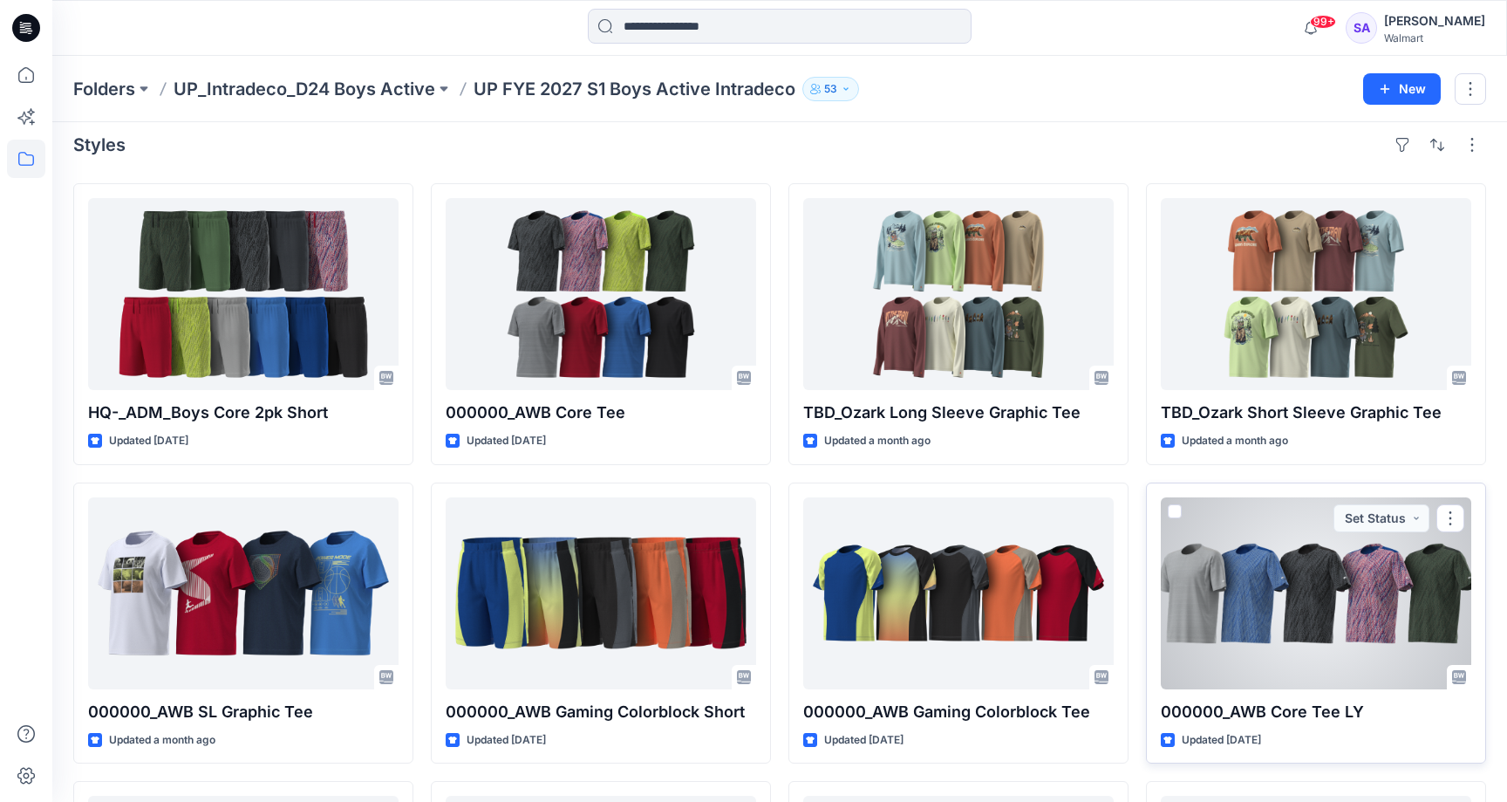 This screenshot has width=1507, height=802. I want to click on button: 53, so click(831, 89).